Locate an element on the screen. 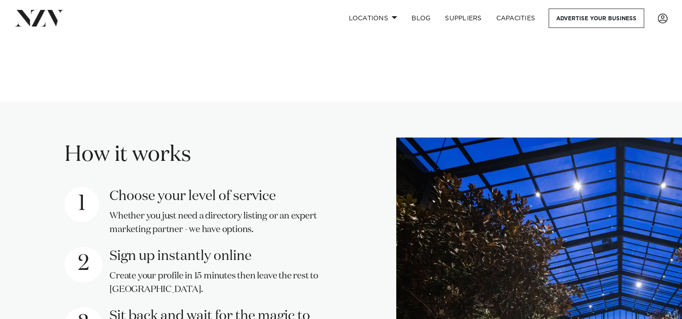 The height and width of the screenshot is (319, 682). a: Locations is located at coordinates (373, 18).